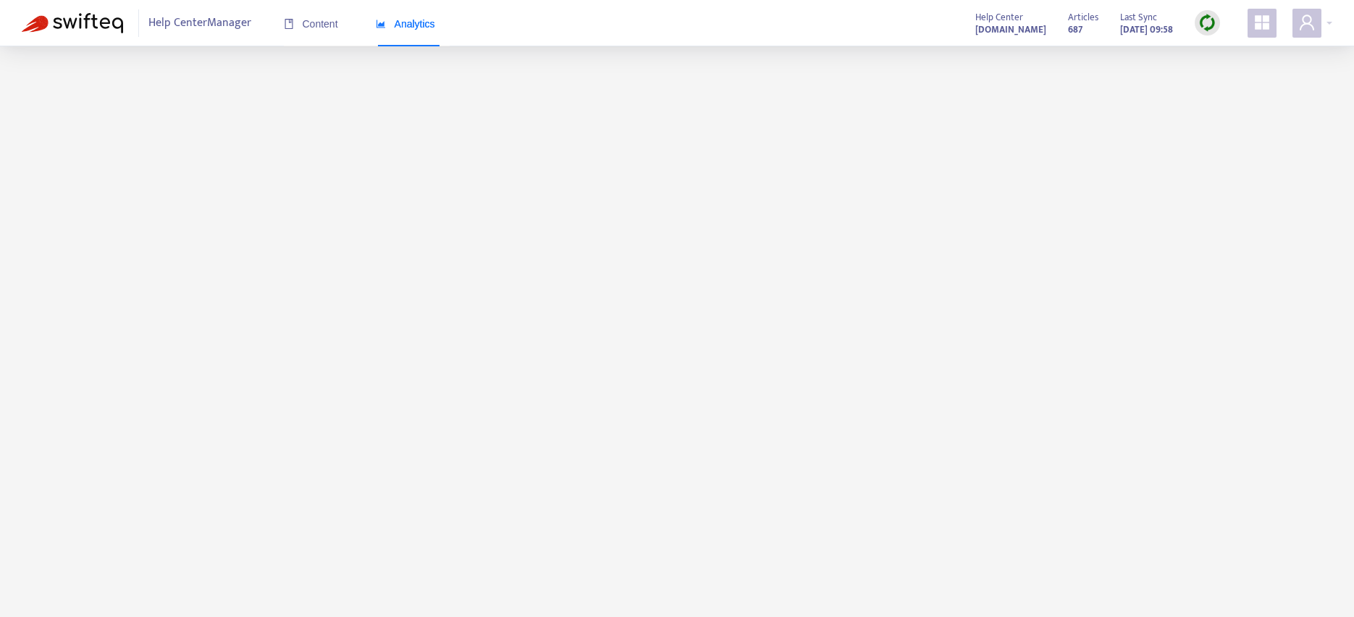  I want to click on span: area-chart, so click(381, 24).